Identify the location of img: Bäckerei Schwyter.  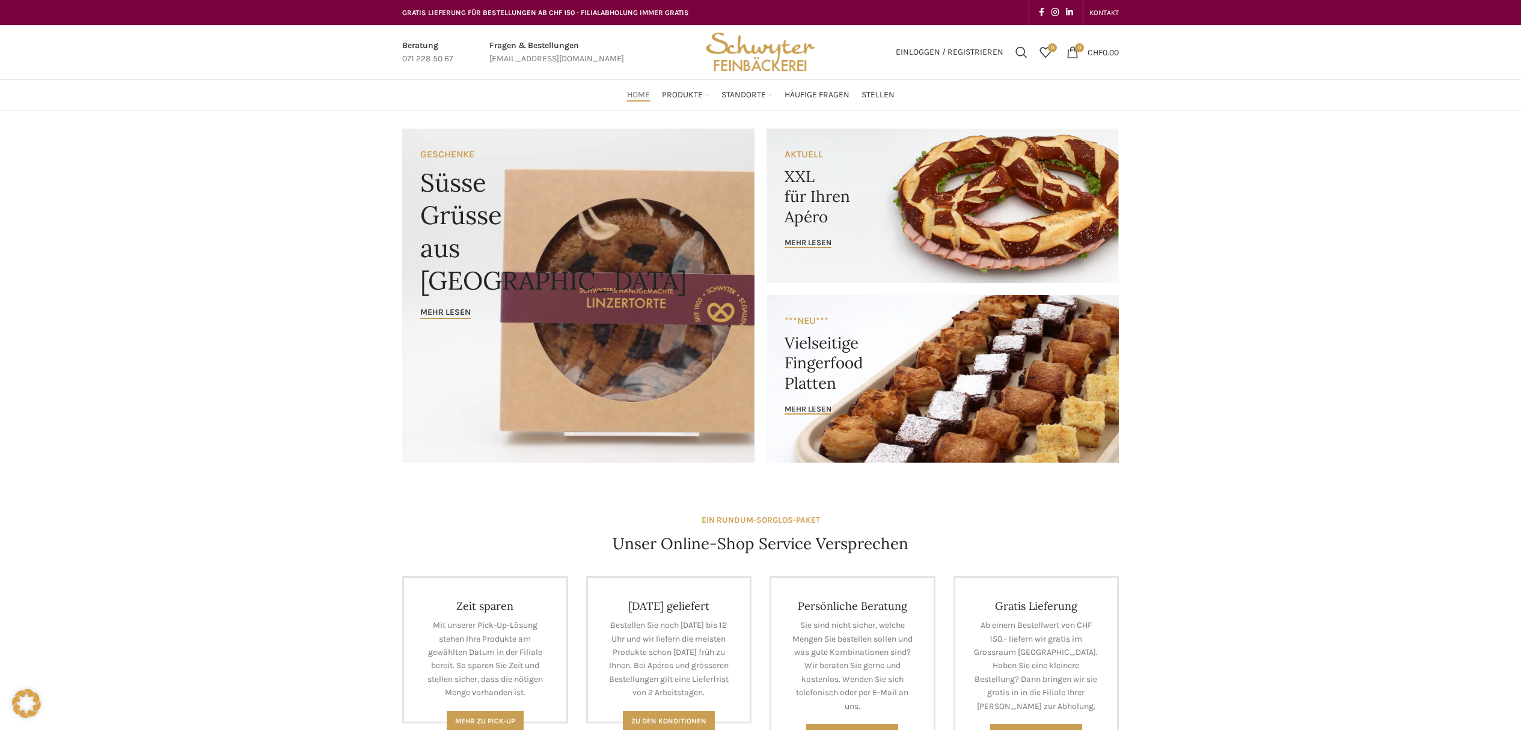
(760, 52).